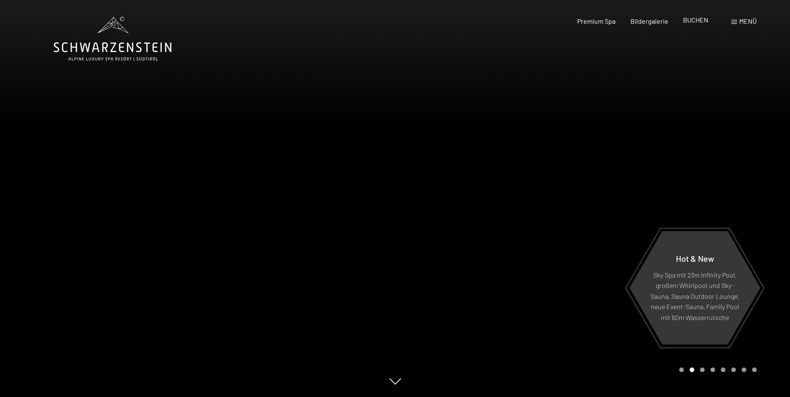 This screenshot has width=790, height=397. Describe the element at coordinates (713, 370) in the screenshot. I see `div: Carousel Page 4` at that location.